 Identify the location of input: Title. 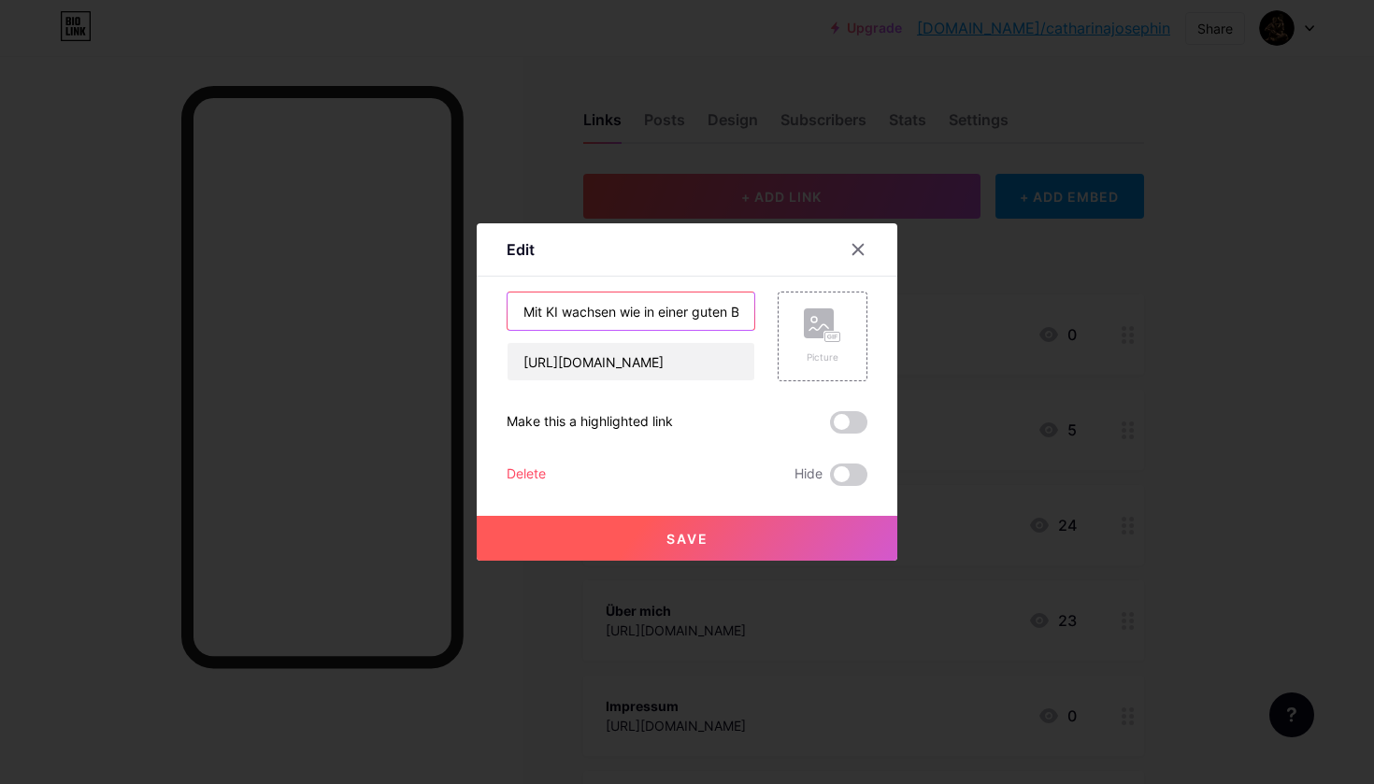
(631, 311).